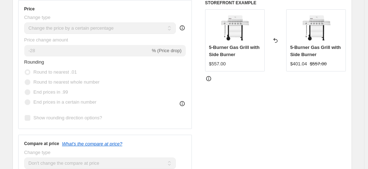 The height and width of the screenshot is (169, 368). Describe the element at coordinates (92, 144) in the screenshot. I see `i: What's the compare at price?` at that location.